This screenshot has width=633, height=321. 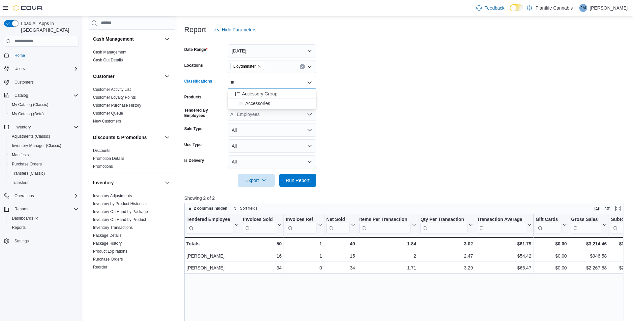 What do you see at coordinates (113, 227) in the screenshot?
I see `span: Inventory Transactions` at bounding box center [113, 227].